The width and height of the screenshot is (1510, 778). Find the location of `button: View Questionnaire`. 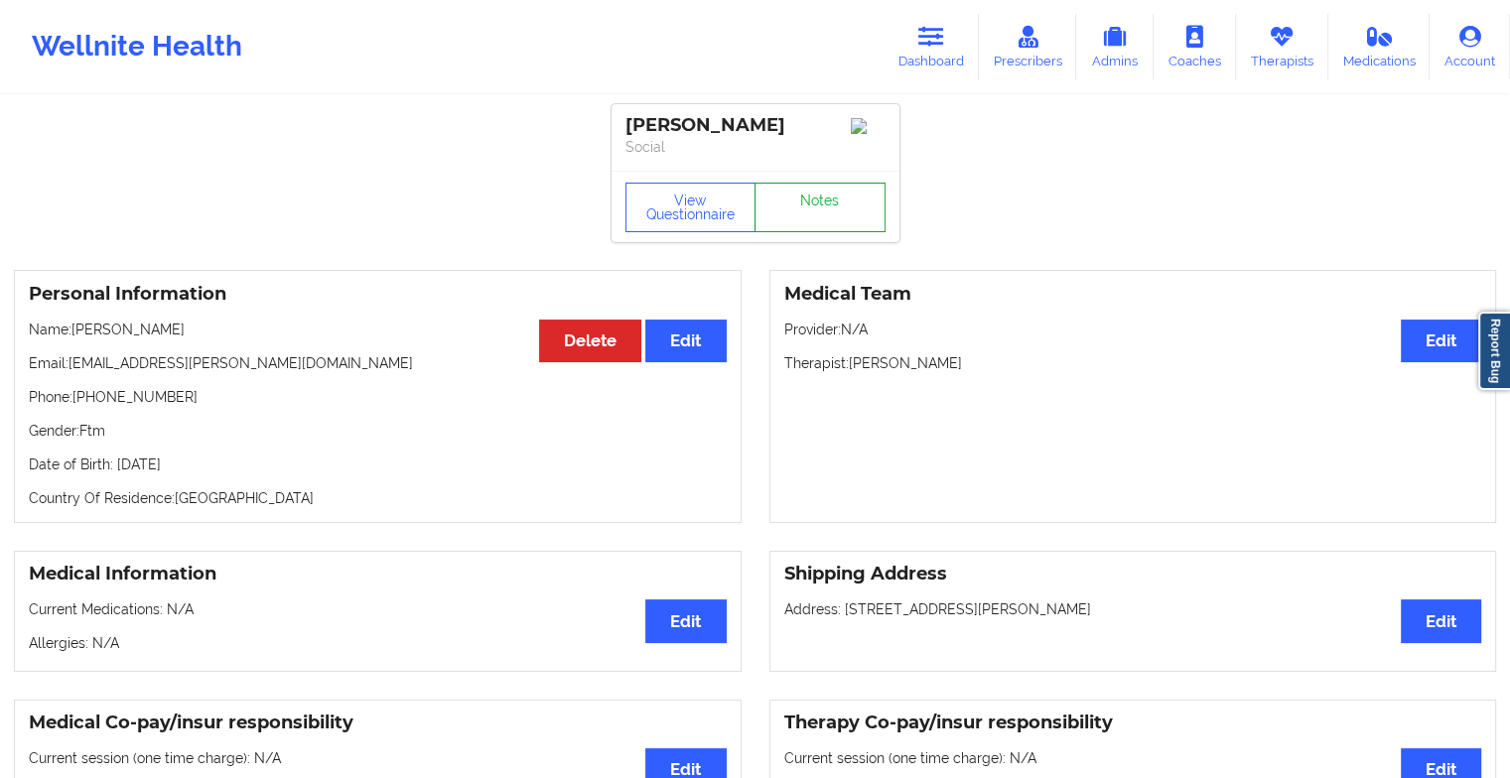

button: View Questionnaire is located at coordinates (691, 207).